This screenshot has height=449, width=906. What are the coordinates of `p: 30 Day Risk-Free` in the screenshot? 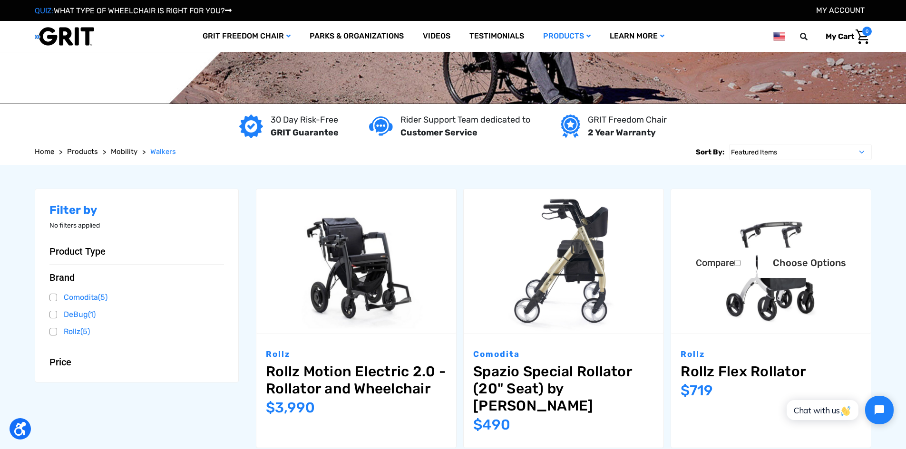 It's located at (304, 120).